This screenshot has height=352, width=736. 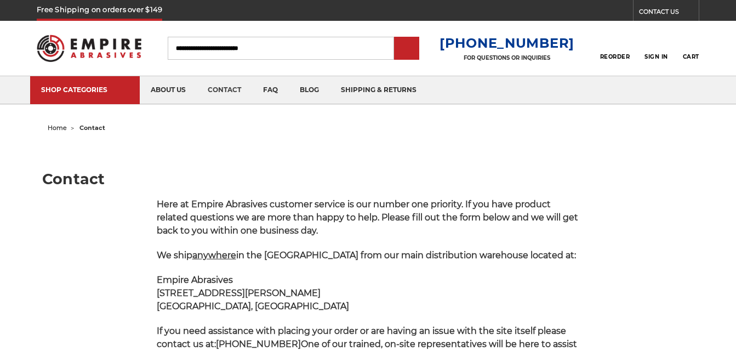 What do you see at coordinates (270, 90) in the screenshot?
I see `a: faq` at bounding box center [270, 90].